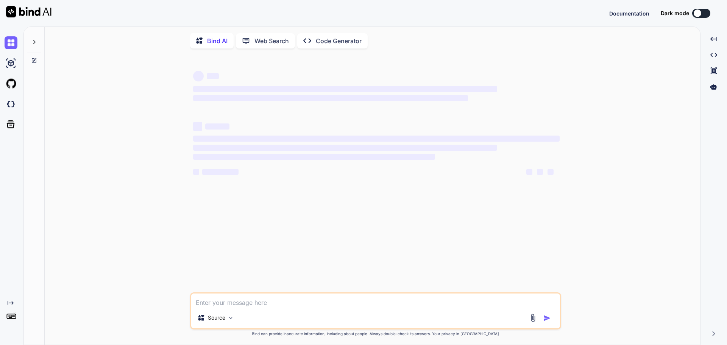  I want to click on span: Documentation, so click(630, 13).